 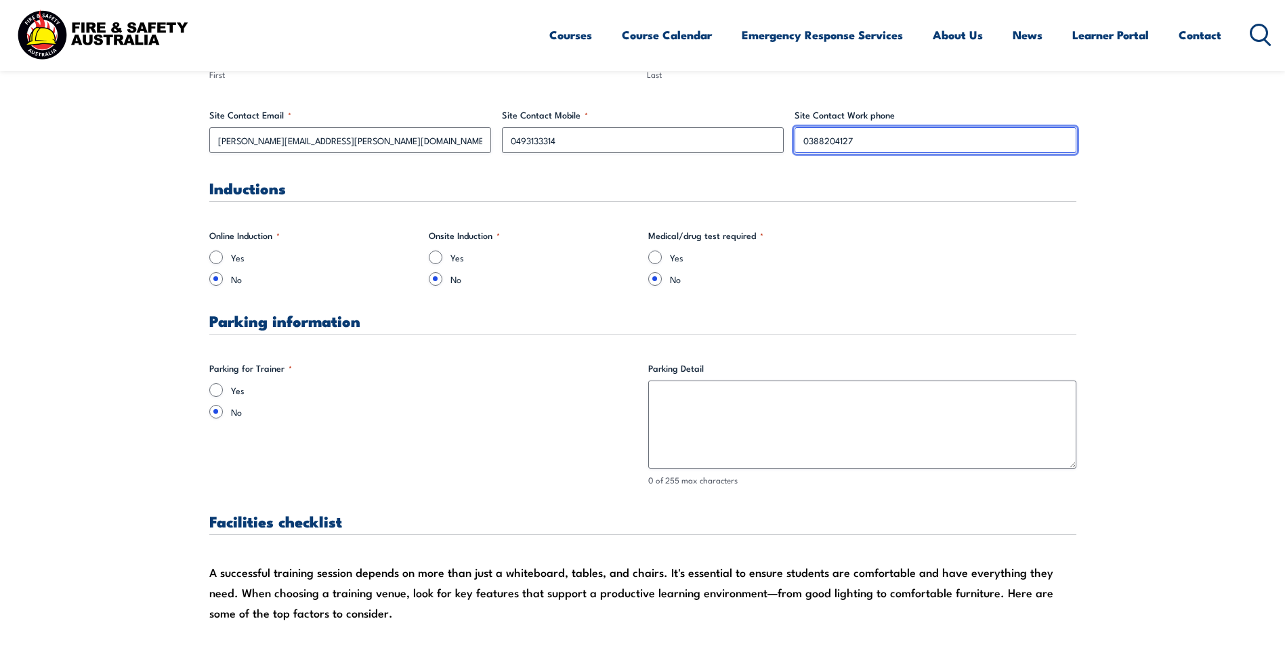 What do you see at coordinates (666, 35) in the screenshot?
I see `a: Course Calendar` at bounding box center [666, 35].